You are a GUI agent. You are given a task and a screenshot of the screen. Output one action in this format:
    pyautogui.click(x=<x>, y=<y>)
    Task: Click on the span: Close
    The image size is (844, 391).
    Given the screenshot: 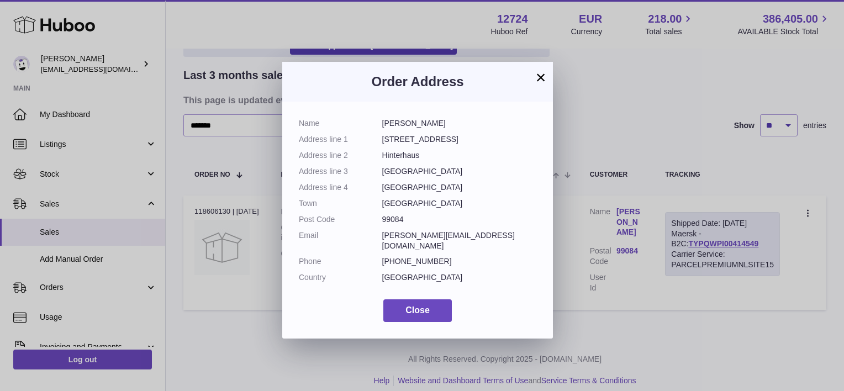 What is the action you would take?
    pyautogui.click(x=418, y=310)
    